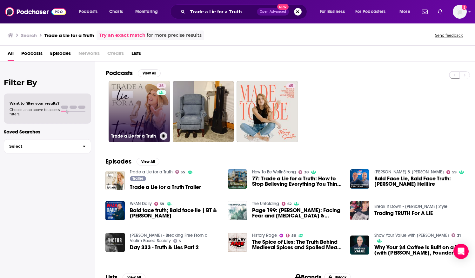  I want to click on p: Saved Searches, so click(47, 132).